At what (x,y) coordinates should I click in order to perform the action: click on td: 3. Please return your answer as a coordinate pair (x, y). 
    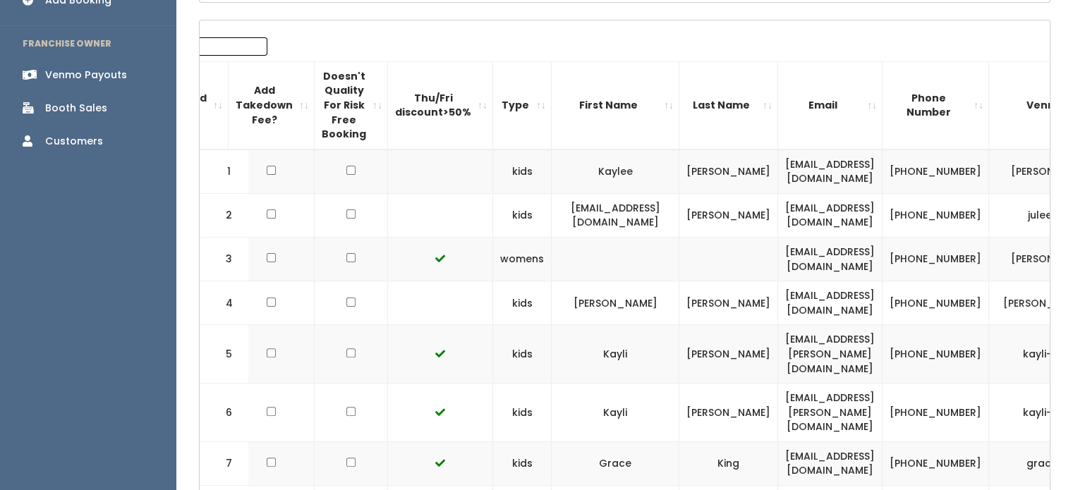
    Looking at the image, I should click on (224, 260).